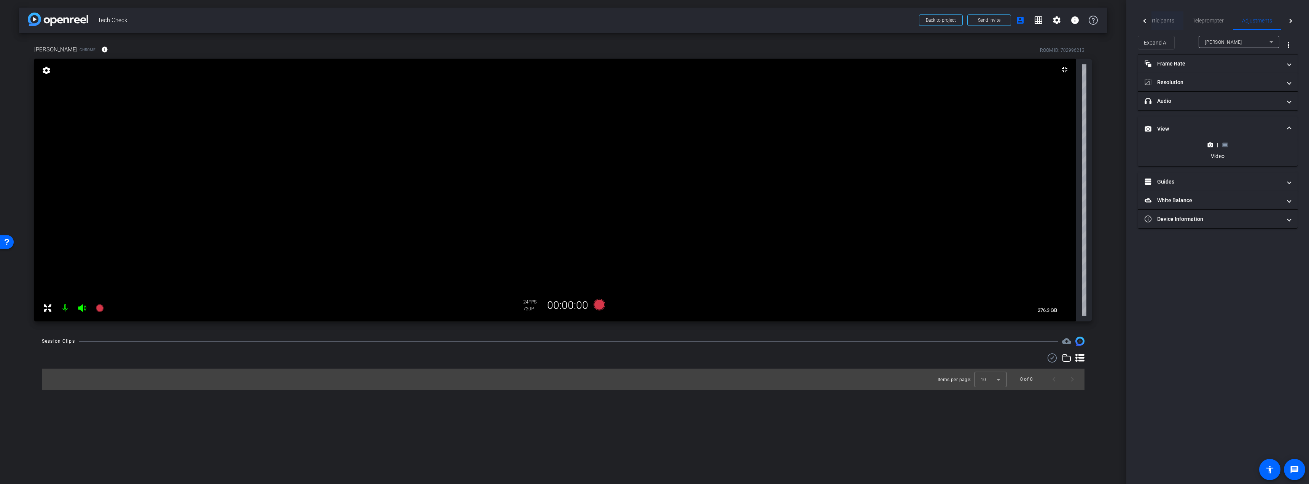 The width and height of the screenshot is (1309, 484). Describe the element at coordinates (1218, 82) in the screenshot. I see `mat-expansion-panel-header: Resolution` at that location.